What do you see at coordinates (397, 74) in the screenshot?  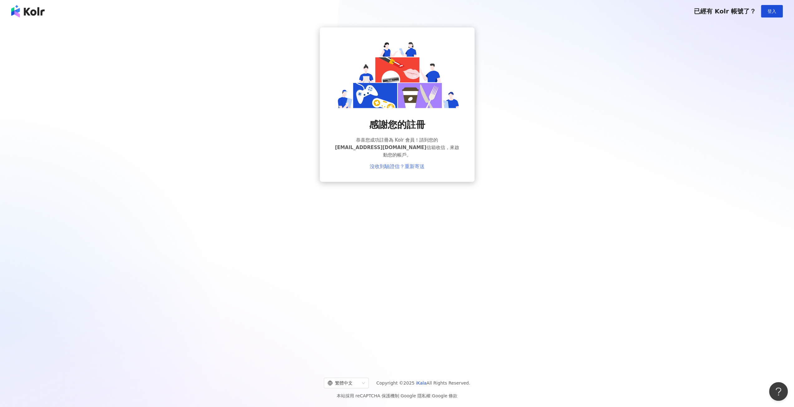 I see `img: register success` at bounding box center [397, 74].